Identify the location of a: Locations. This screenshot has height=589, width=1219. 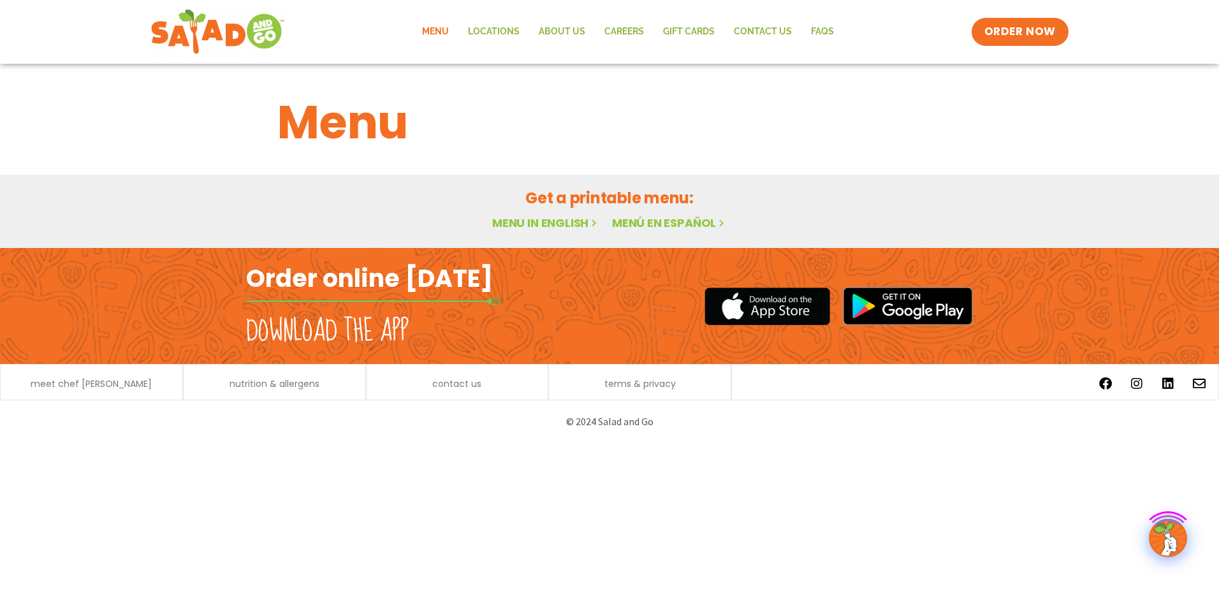
(493, 32).